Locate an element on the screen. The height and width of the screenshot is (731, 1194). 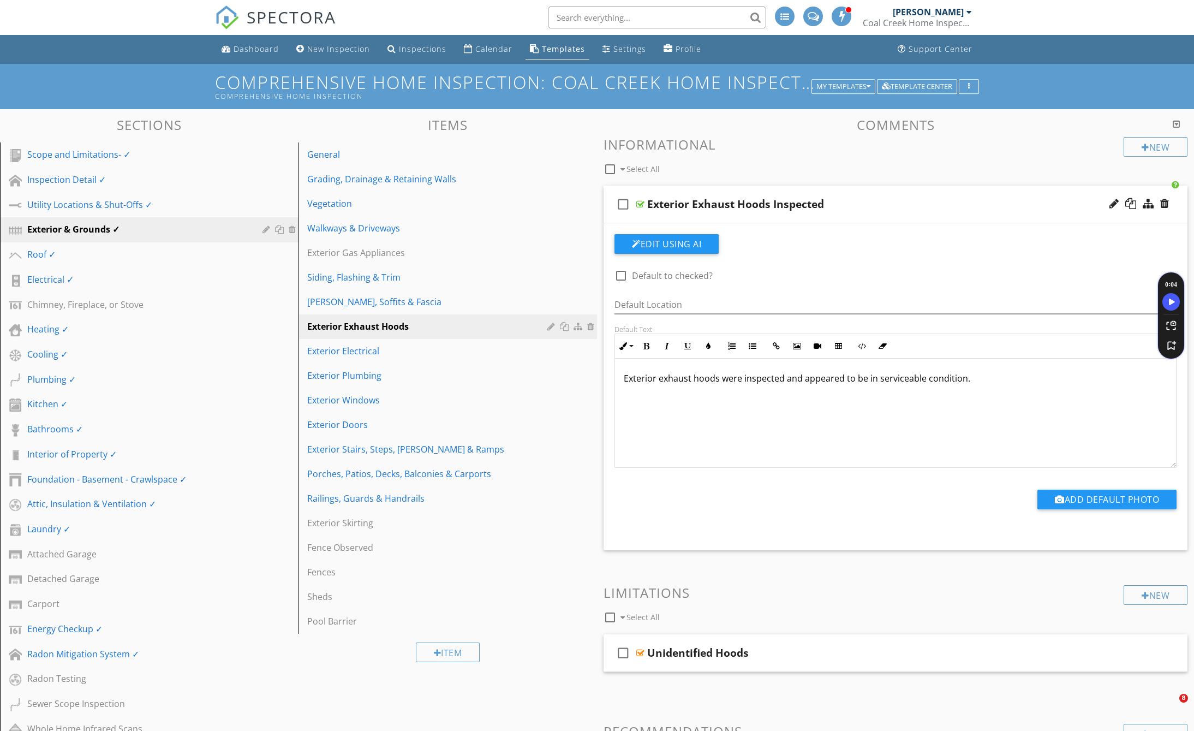
div: Railings, Guards & Handrails is located at coordinates (429, 498).